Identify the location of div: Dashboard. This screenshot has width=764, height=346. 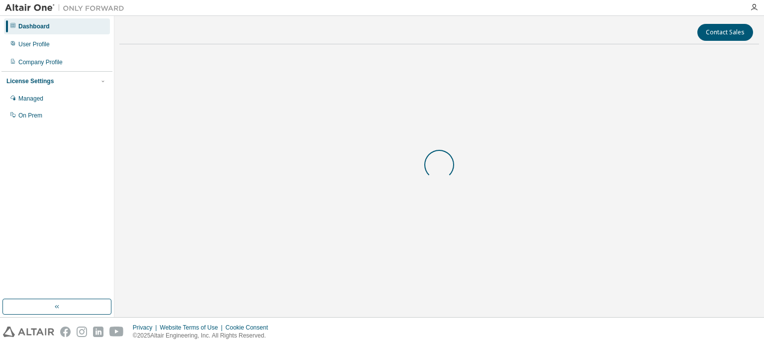
(34, 26).